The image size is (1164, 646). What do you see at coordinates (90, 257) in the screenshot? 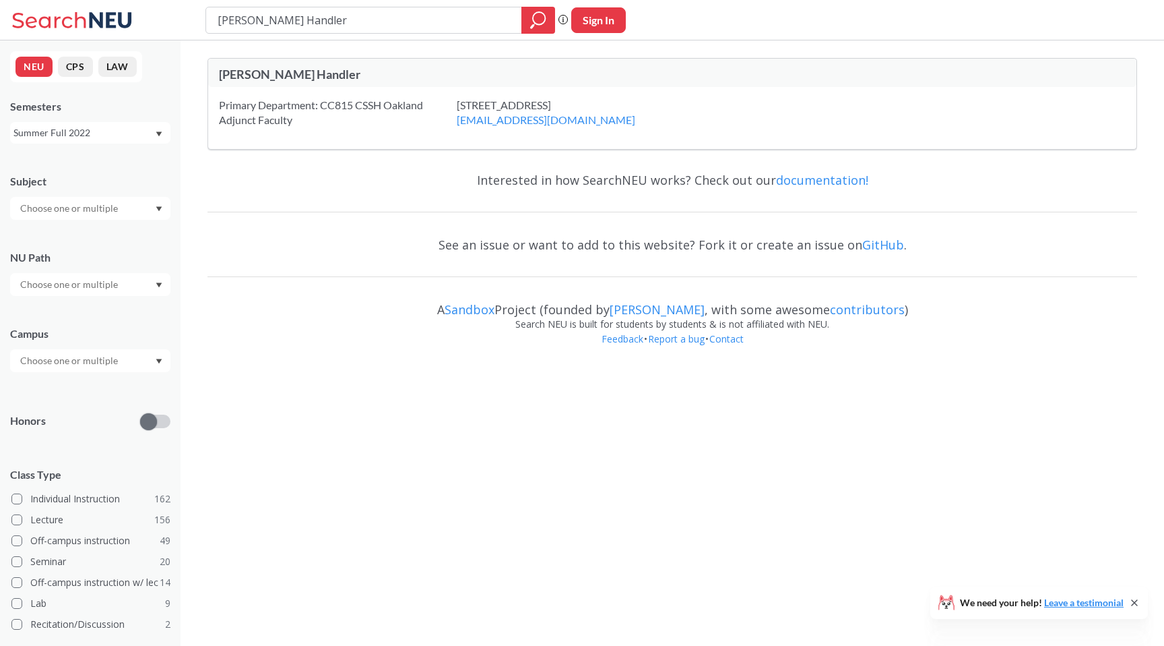
I see `div: NU Path` at bounding box center [90, 257].